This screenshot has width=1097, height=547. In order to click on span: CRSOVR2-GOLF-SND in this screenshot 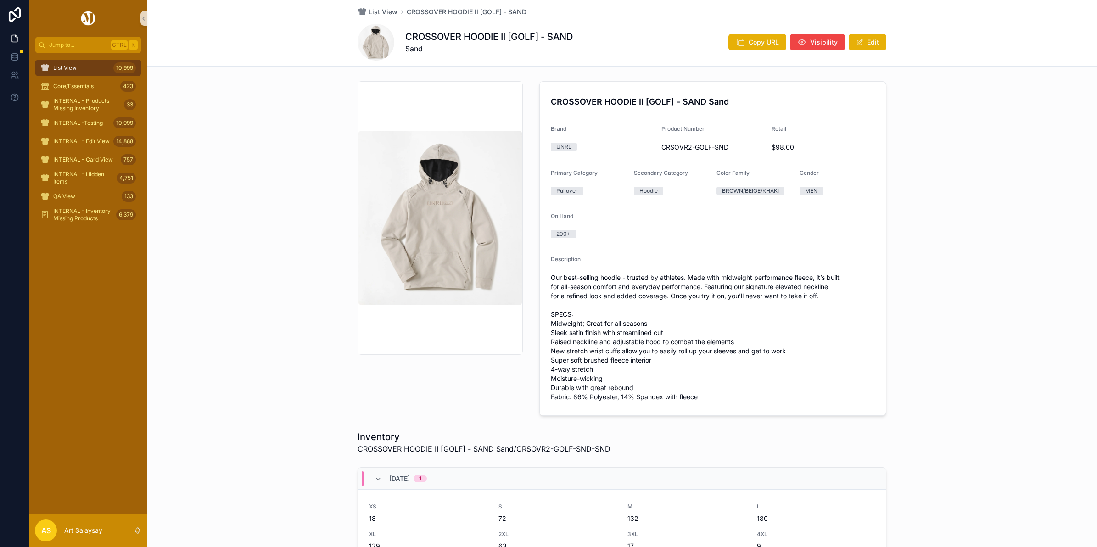, I will do `click(713, 147)`.